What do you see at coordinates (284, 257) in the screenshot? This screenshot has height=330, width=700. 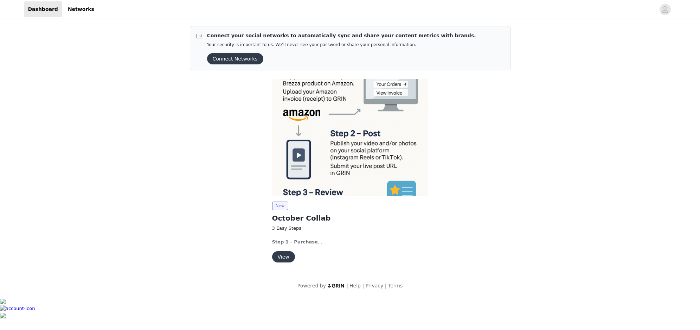 I see `button: View` at bounding box center [284, 257].